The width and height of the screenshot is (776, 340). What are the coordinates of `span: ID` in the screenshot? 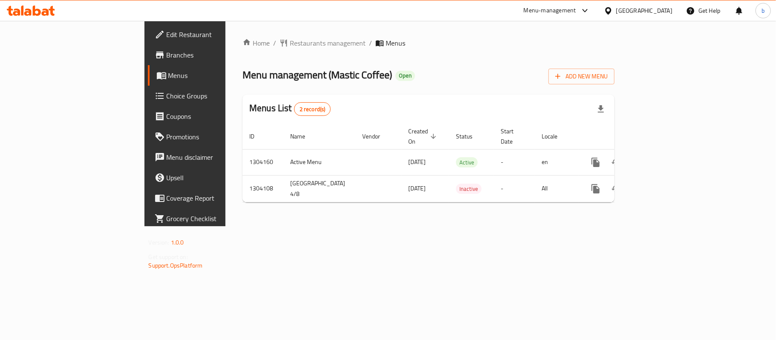 It's located at (257, 136).